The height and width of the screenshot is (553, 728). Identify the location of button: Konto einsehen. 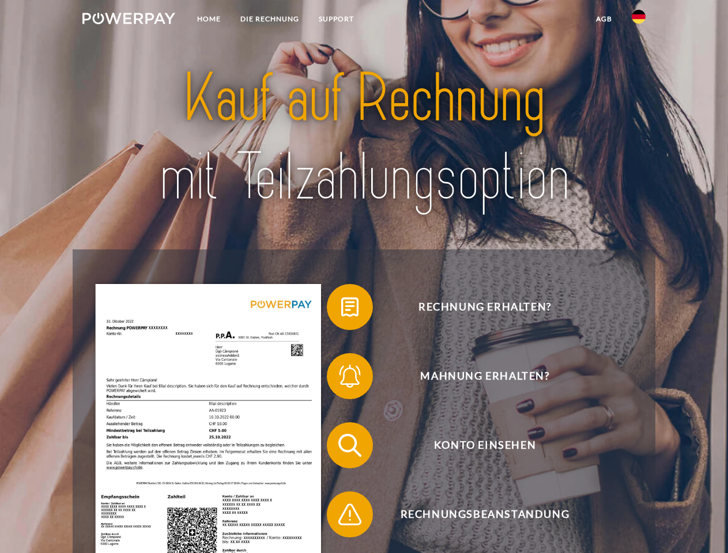
(477, 445).